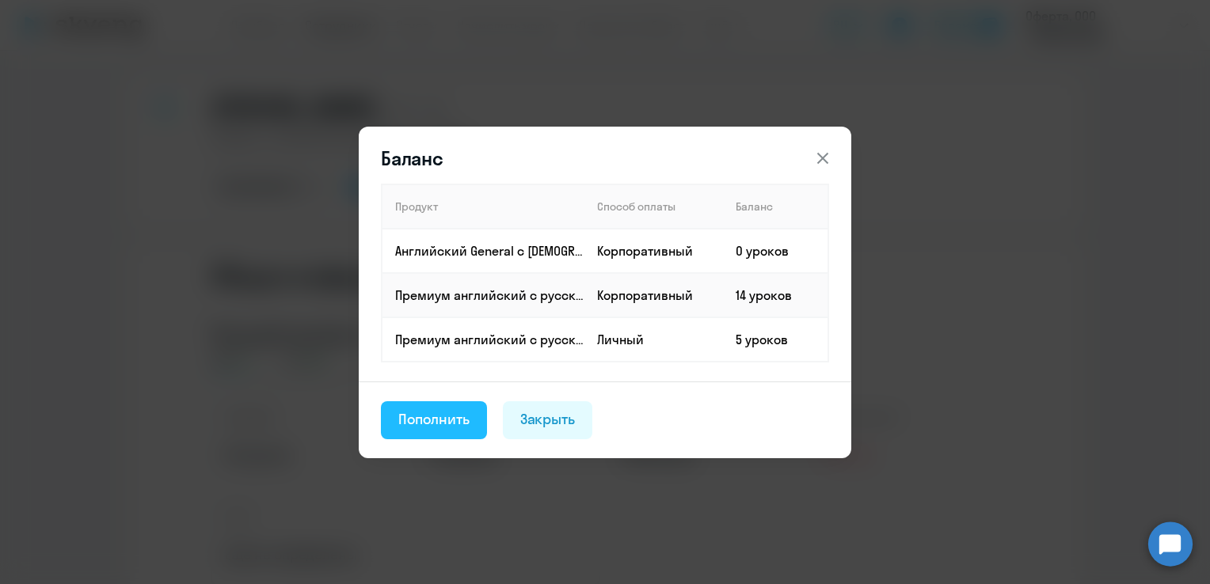  Describe the element at coordinates (775, 207) in the screenshot. I see `th: Баланс` at that location.